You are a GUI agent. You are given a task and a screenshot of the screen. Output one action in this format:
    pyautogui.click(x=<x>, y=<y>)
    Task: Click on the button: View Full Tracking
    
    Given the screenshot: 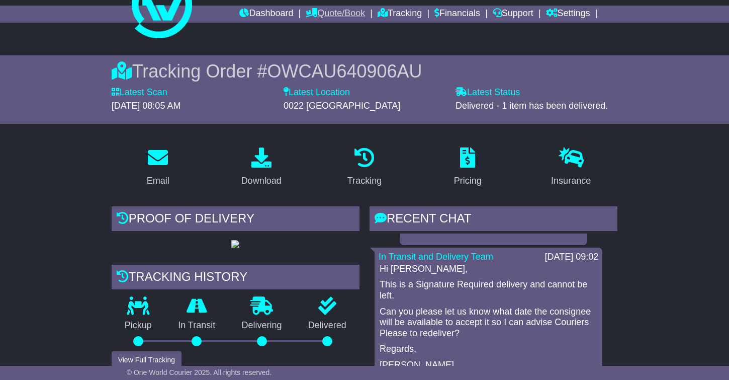 What is the action you would take?
    pyautogui.click(x=146, y=360)
    